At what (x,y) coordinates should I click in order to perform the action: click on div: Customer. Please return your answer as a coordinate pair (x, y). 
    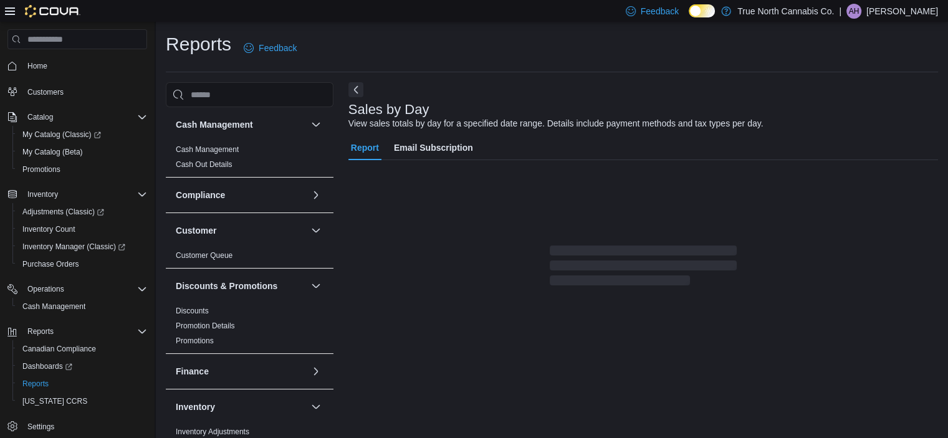
    Looking at the image, I should click on (249, 258).